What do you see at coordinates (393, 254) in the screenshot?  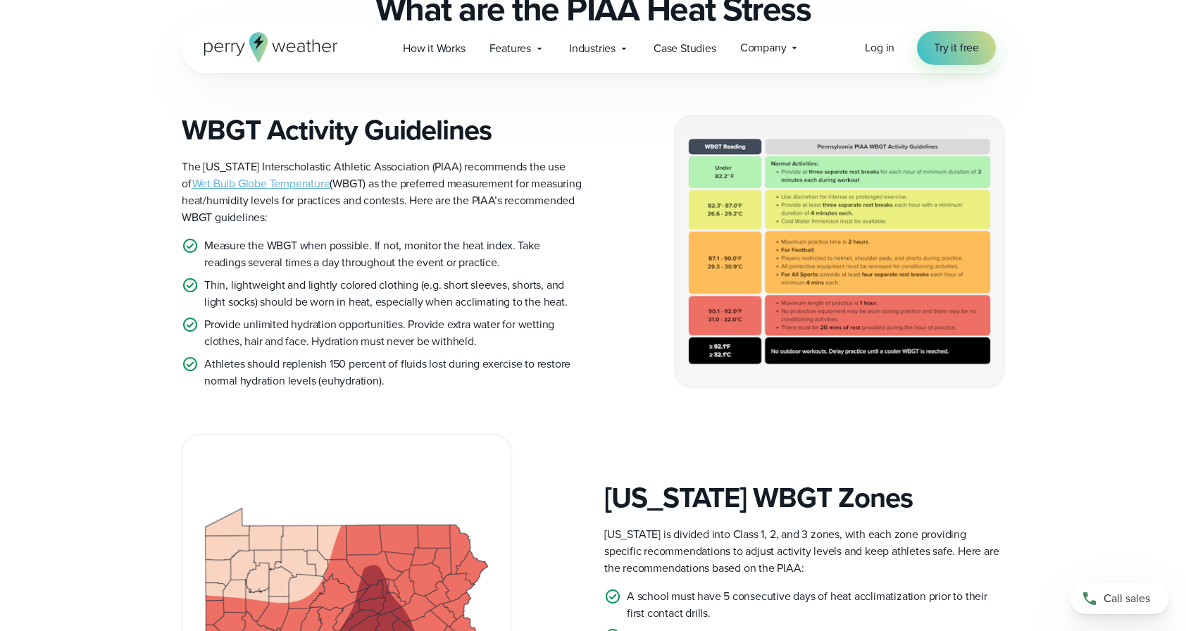 I see `p: Measure the WBGT when possible. If not, monitor the heat index. Take readings several times a day...` at bounding box center [393, 254].